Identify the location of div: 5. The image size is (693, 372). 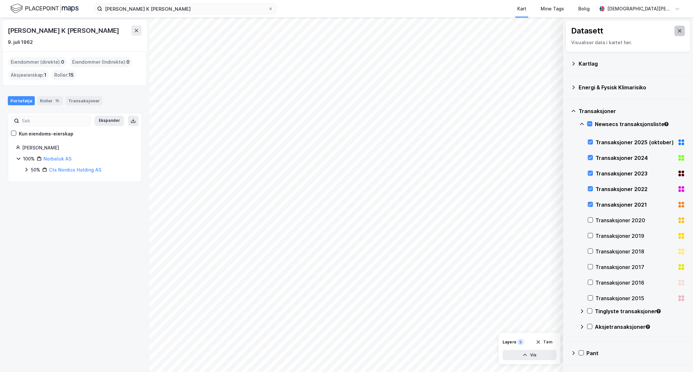
(521, 342).